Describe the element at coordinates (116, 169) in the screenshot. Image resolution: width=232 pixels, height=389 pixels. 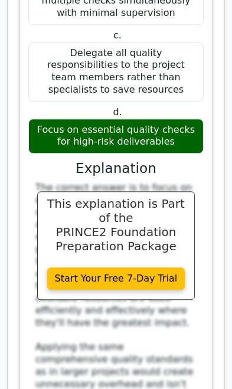
I see `h3: Explanation` at that location.